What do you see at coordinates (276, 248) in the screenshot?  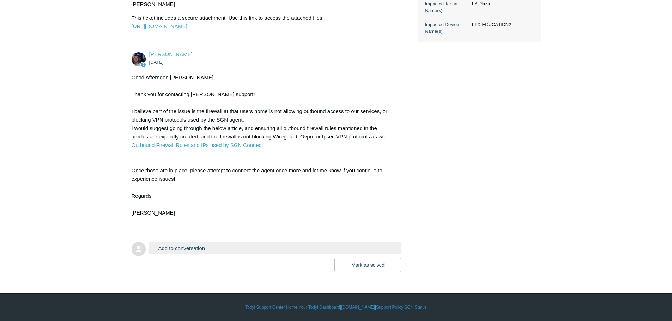 I see `button: Add to conversation` at bounding box center [276, 248].